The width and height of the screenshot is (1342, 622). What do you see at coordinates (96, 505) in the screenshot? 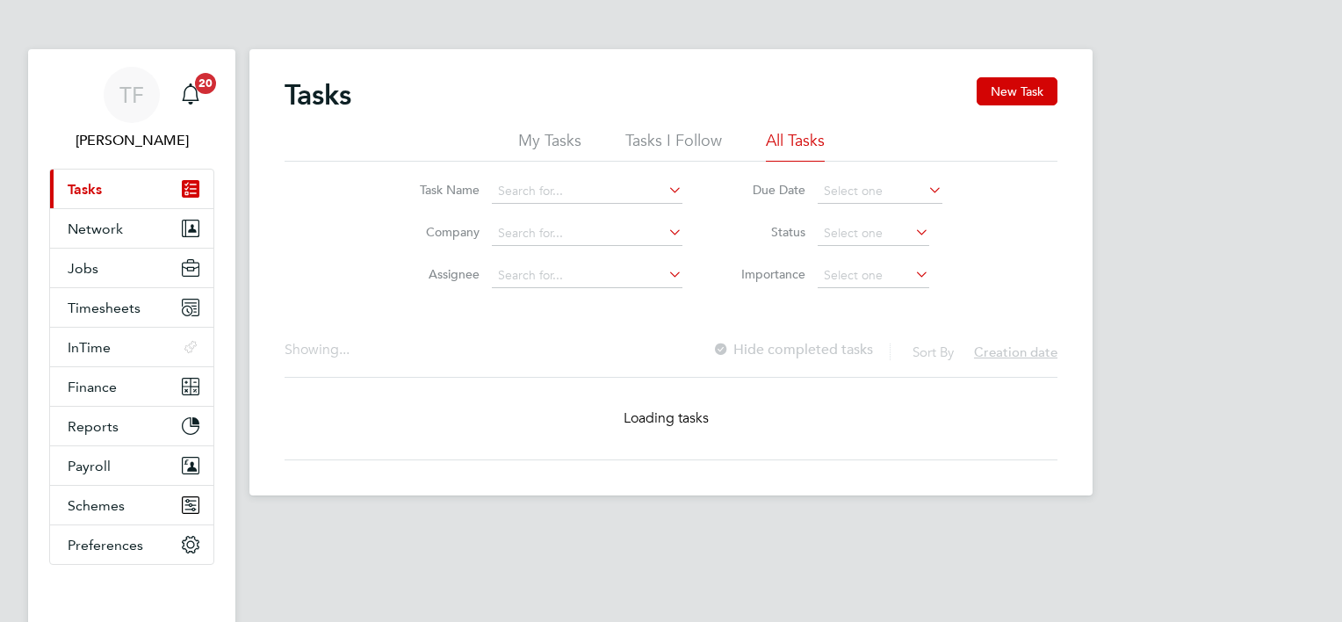
I see `span: Schemes` at bounding box center [96, 505].